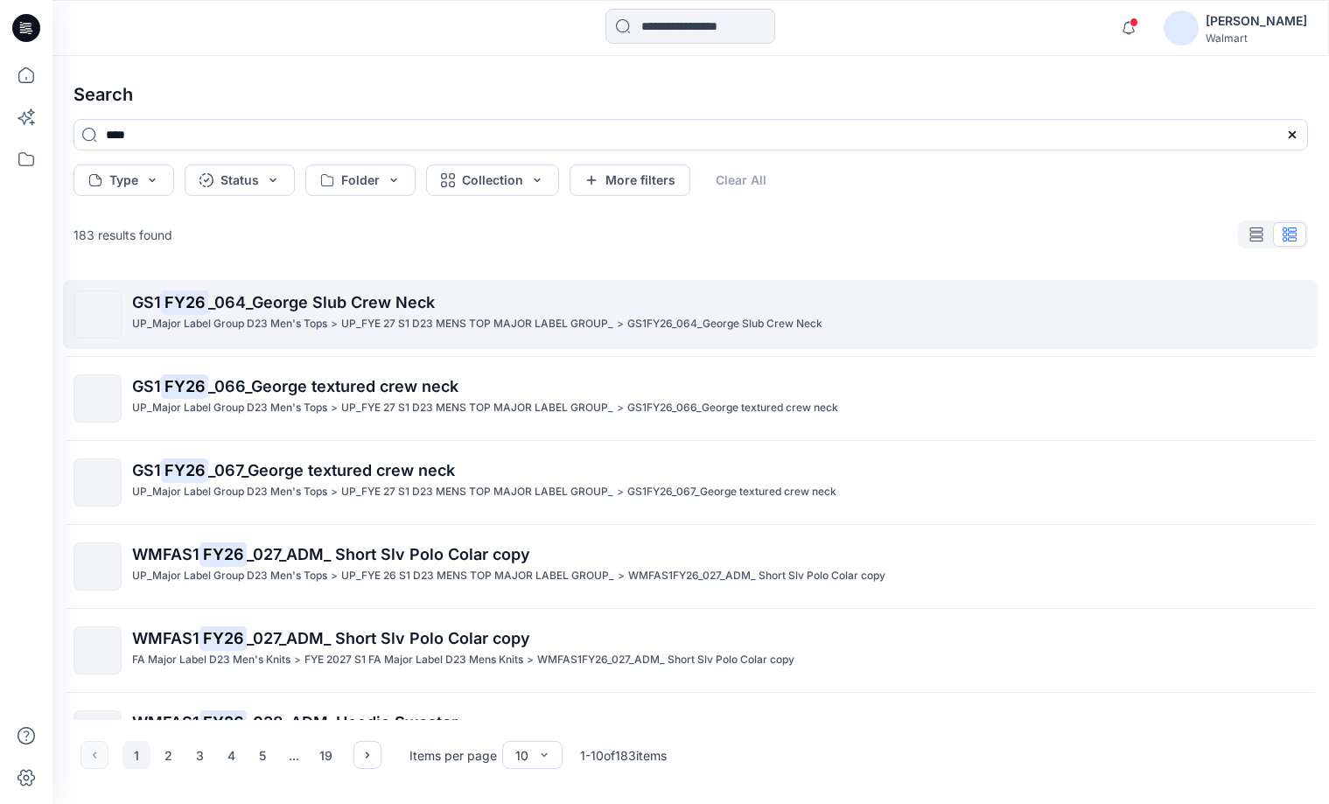 This screenshot has width=1329, height=804. I want to click on h4: Search, so click(690, 94).